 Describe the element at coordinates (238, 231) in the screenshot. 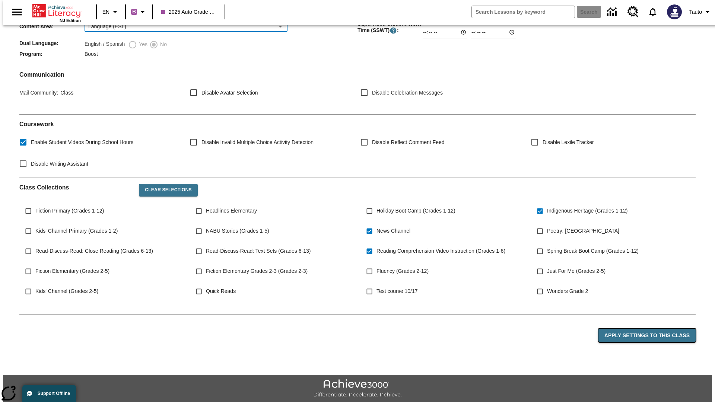

I see `span: NABU Stories (Grades 1-5)` at that location.